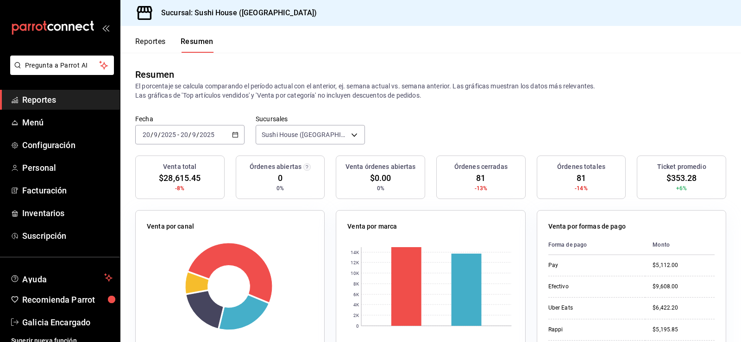 The image size is (741, 342). Describe the element at coordinates (280, 178) in the screenshot. I see `span: 0` at that location.